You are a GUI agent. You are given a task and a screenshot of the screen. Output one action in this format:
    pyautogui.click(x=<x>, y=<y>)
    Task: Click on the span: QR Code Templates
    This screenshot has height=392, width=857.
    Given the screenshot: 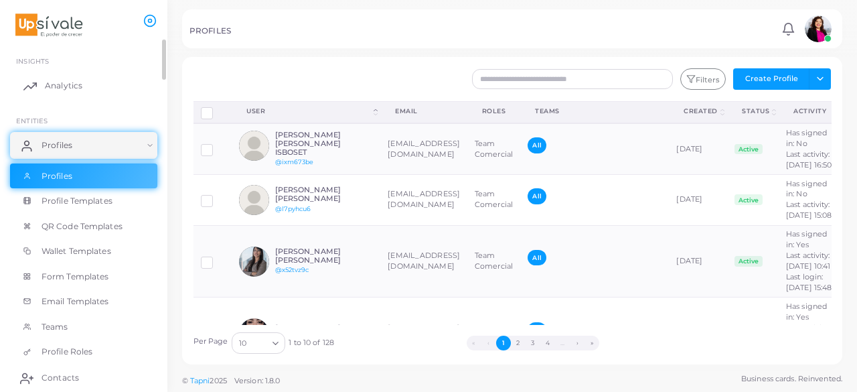 What is the action you would take?
    pyautogui.click(x=82, y=226)
    